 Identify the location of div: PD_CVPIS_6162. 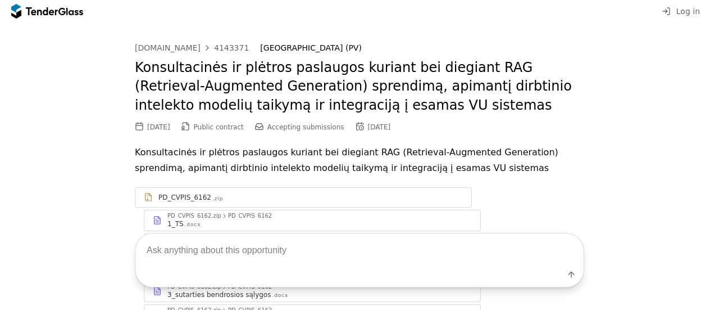
(185, 197).